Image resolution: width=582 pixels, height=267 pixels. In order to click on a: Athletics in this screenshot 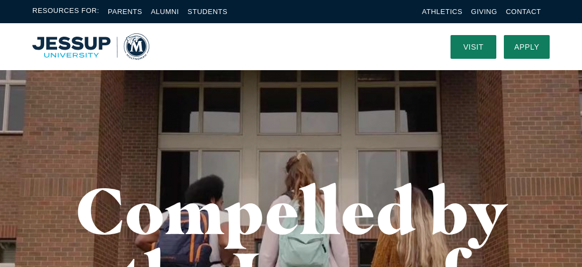, I will do `click(442, 11)`.